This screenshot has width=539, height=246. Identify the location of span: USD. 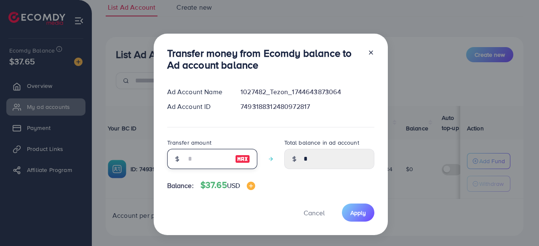
(233, 186).